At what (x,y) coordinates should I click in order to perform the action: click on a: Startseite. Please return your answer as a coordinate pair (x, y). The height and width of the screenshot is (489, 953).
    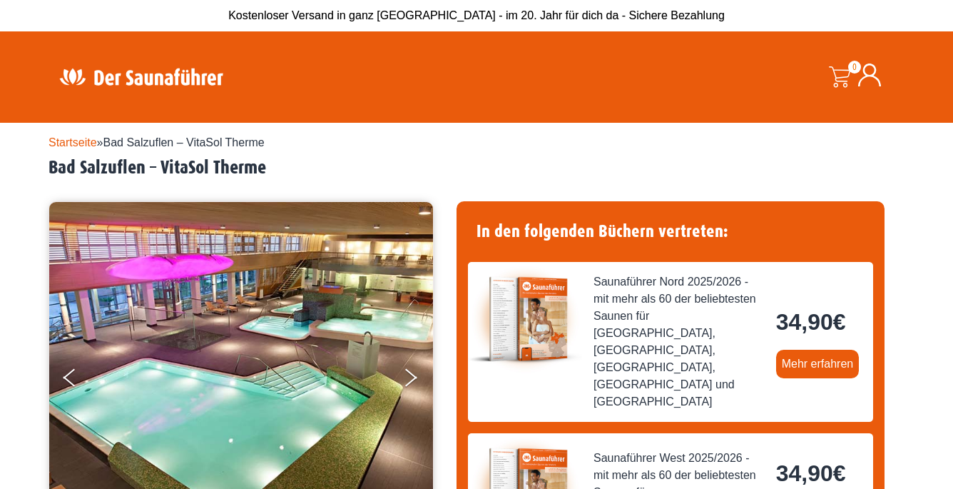
    Looking at the image, I should click on (73, 142).